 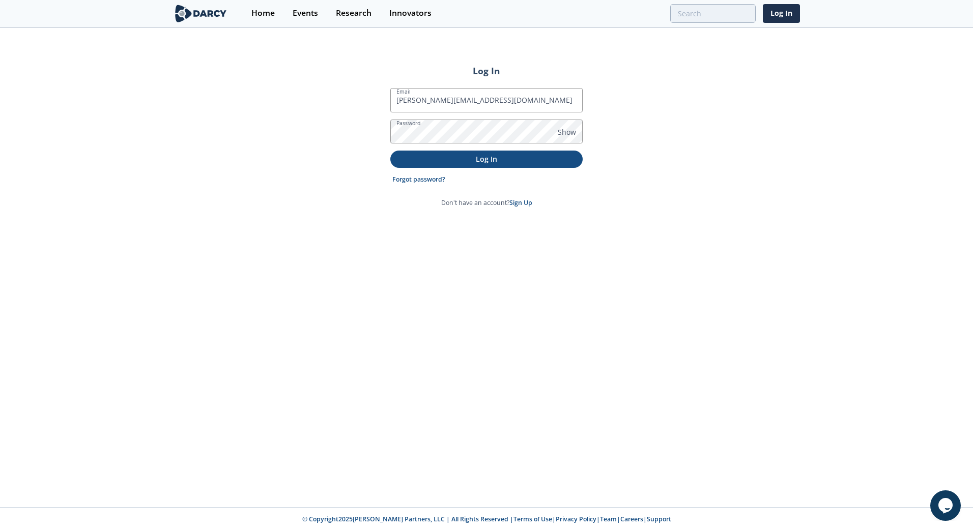 What do you see at coordinates (486, 159) in the screenshot?
I see `p: Log In` at bounding box center [486, 159].